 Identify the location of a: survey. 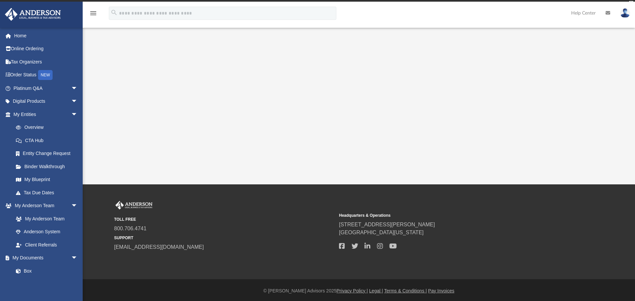
(391, 6).